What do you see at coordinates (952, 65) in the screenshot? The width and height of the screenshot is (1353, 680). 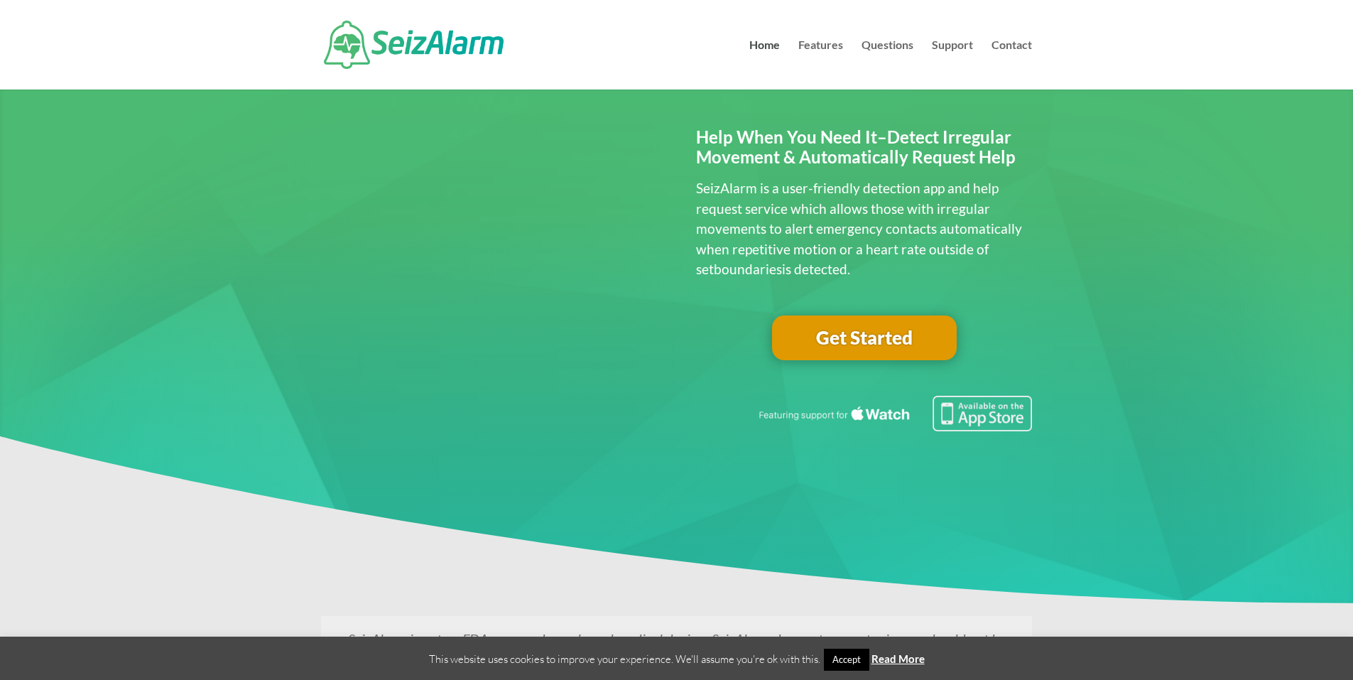 I see `a: Support` at bounding box center [952, 65].